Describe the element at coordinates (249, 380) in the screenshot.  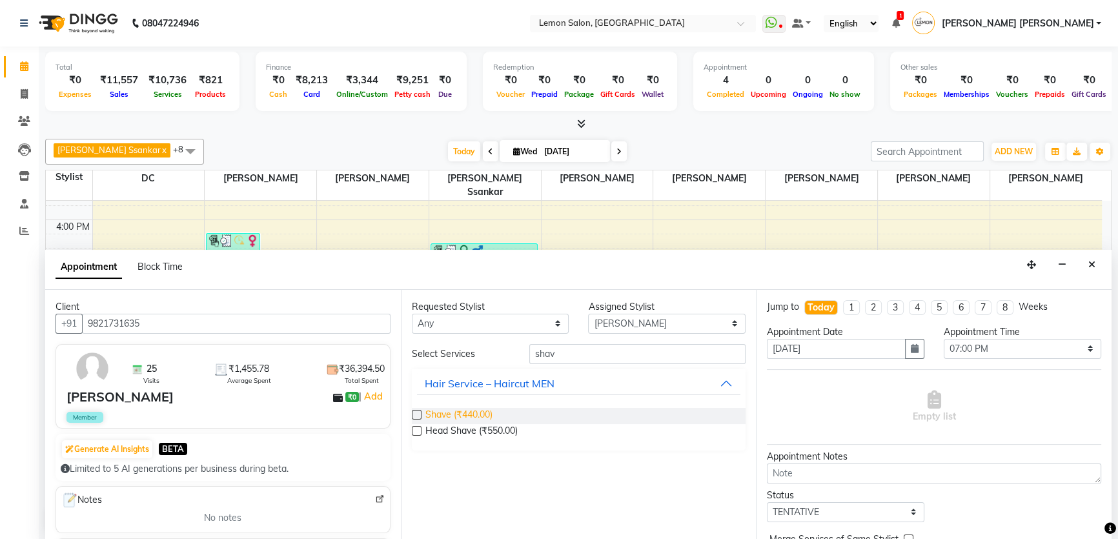
I see `span: Average Spent` at that location.